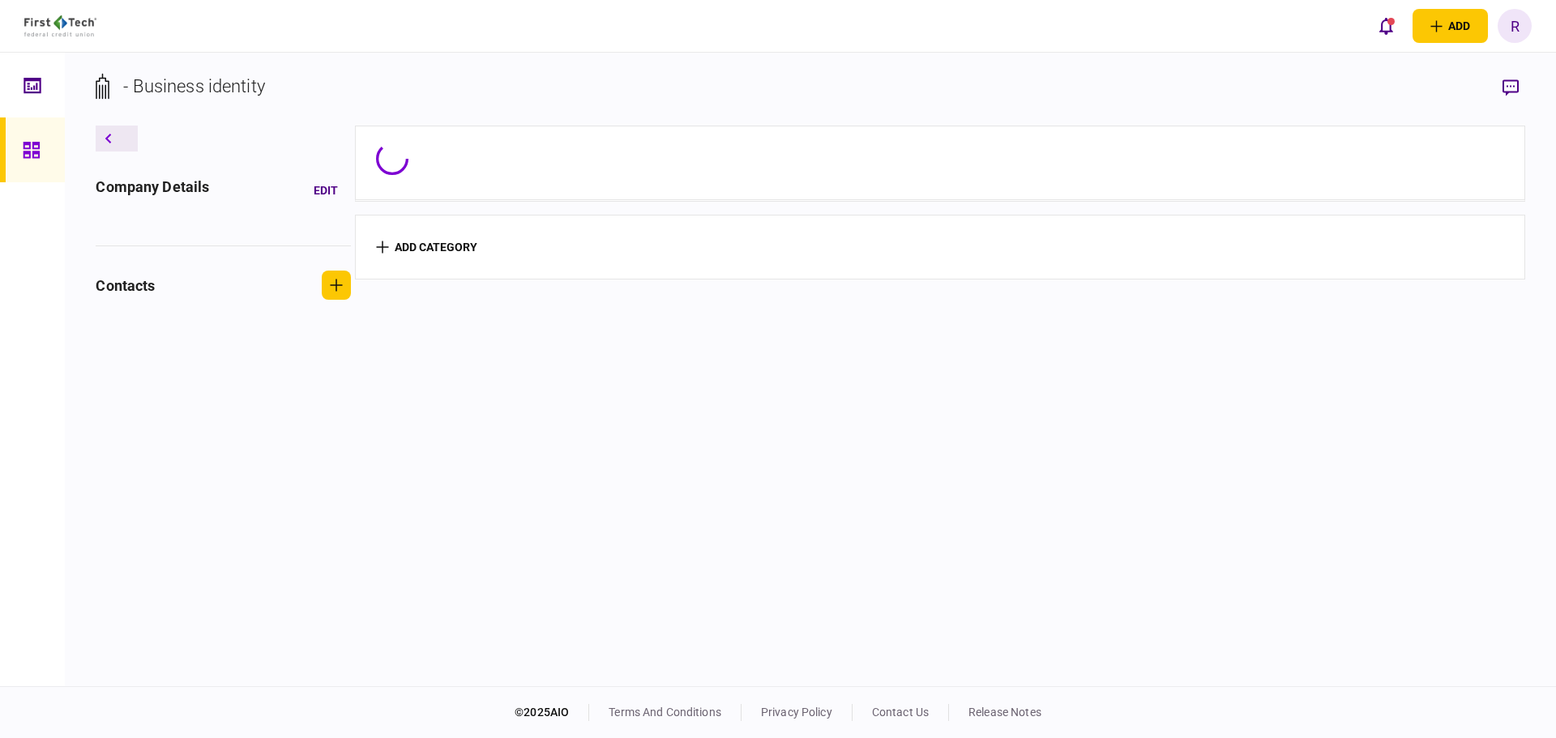 The image size is (1556, 738). Describe the element at coordinates (152, 190) in the screenshot. I see `div: company details` at that location.